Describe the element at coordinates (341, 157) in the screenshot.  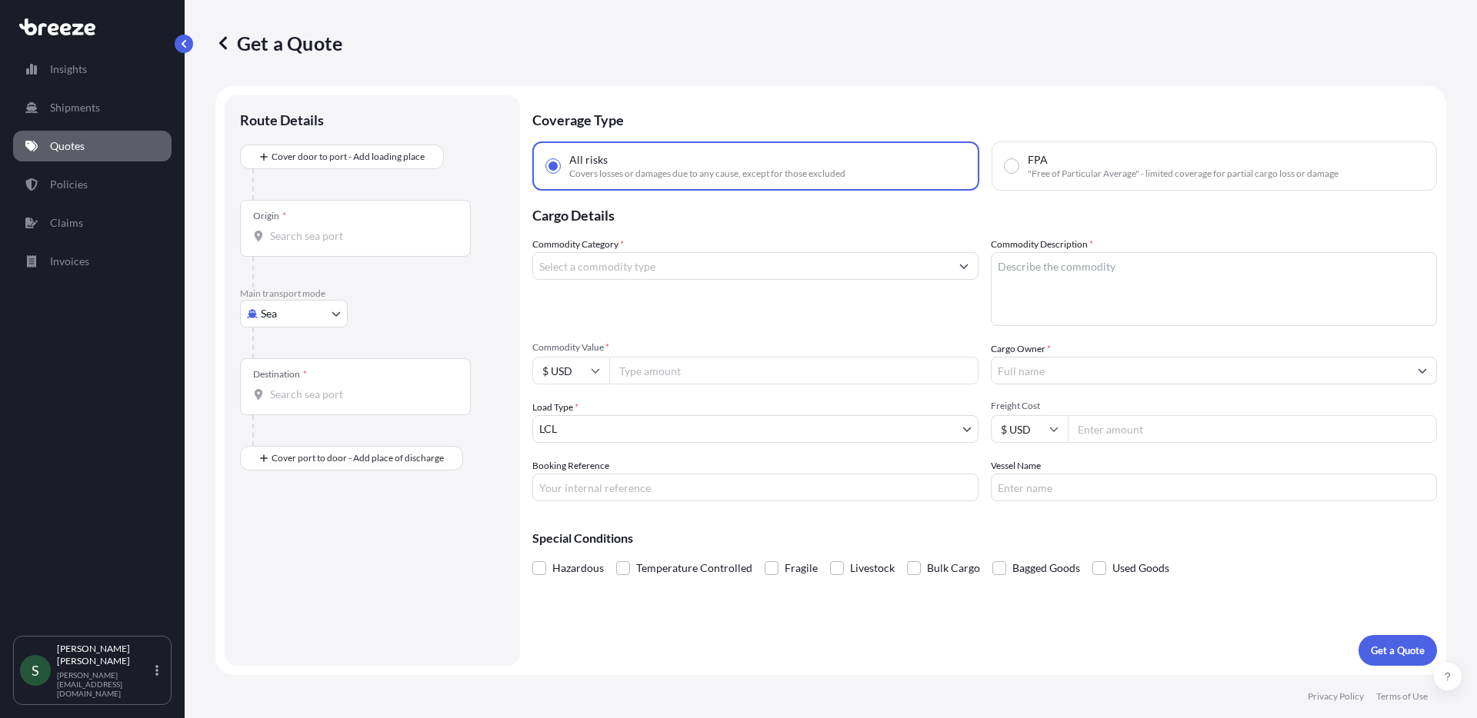
I see `button: Cover door to port - Add loading place` at that location.